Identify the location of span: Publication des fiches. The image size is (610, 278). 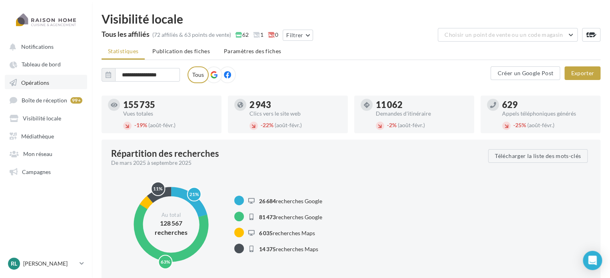
(181, 51).